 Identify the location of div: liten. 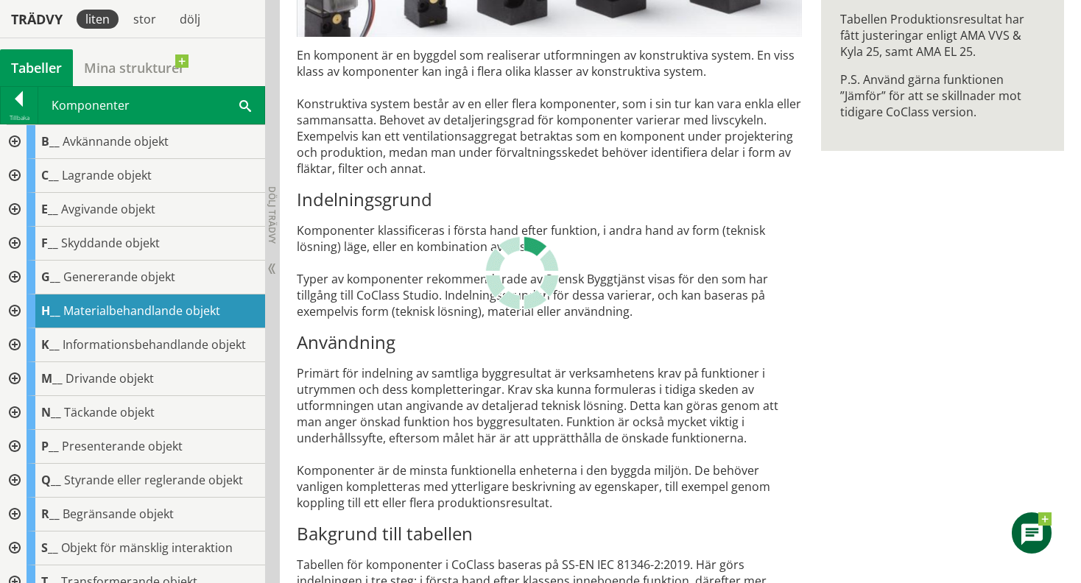
(97, 19).